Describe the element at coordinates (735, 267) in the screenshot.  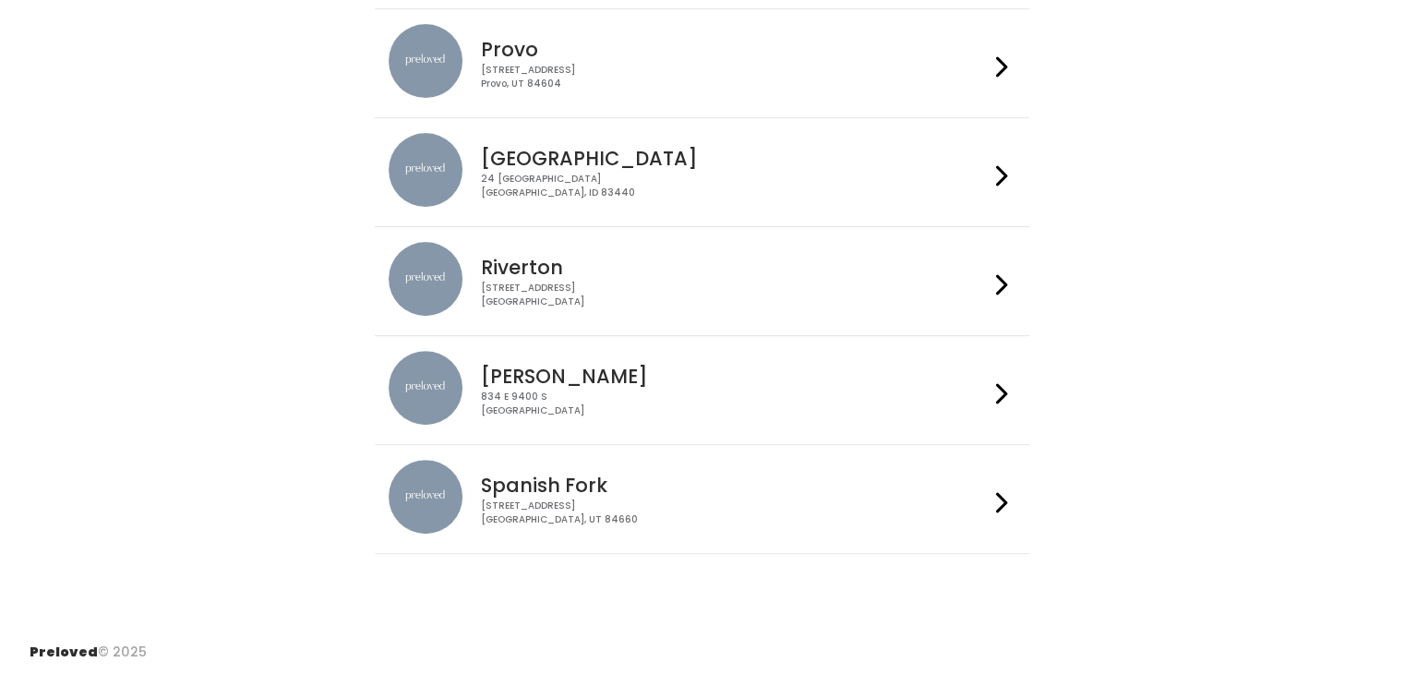
I see `h4: Riverton` at that location.